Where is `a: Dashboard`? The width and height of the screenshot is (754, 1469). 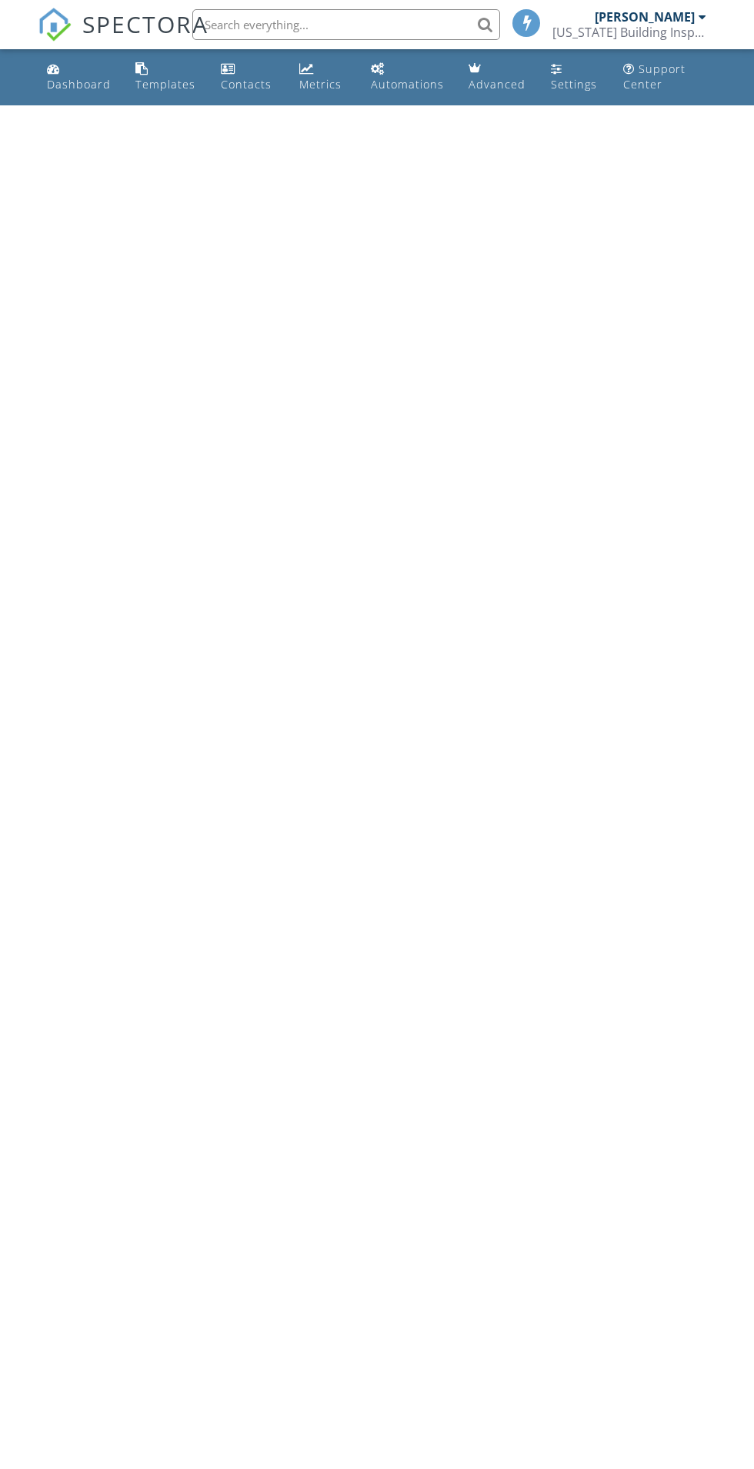 a: Dashboard is located at coordinates (78, 77).